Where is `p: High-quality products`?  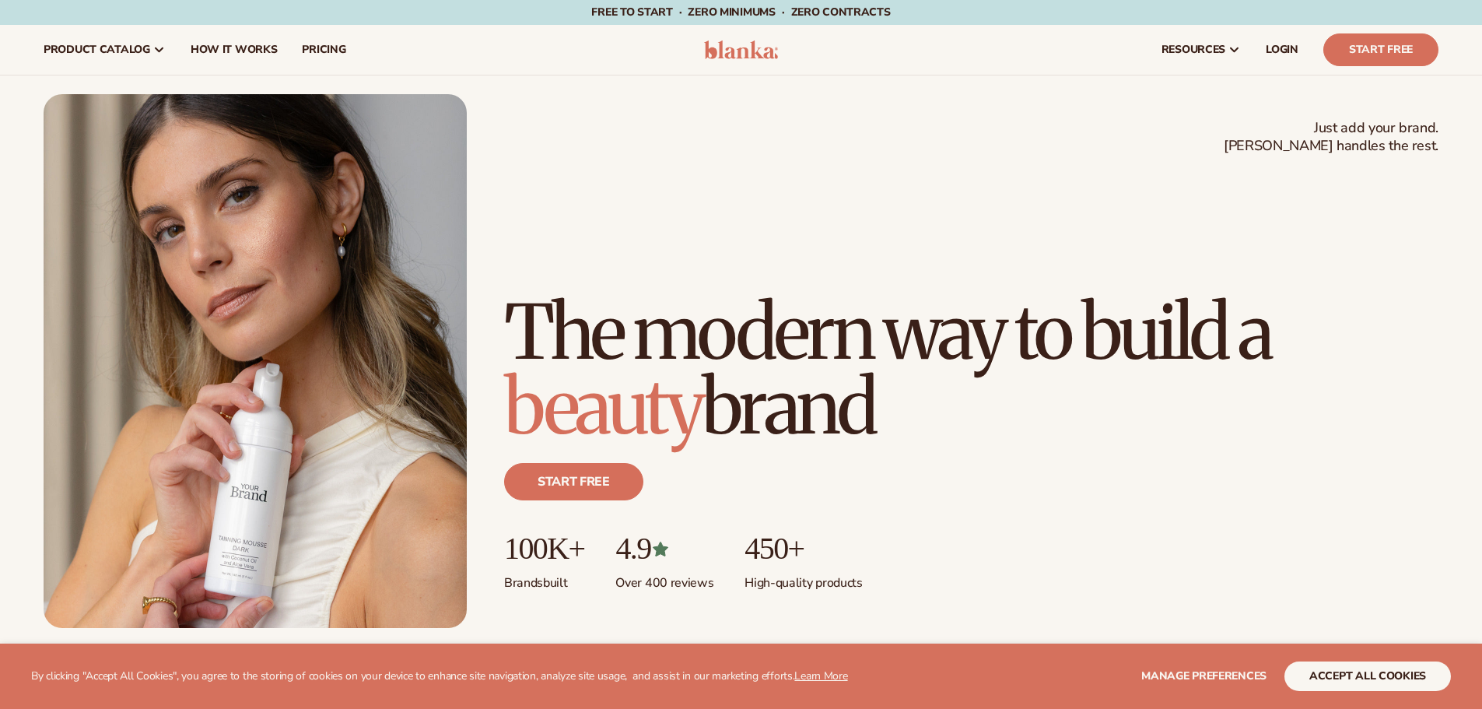 p: High-quality products is located at coordinates (803, 578).